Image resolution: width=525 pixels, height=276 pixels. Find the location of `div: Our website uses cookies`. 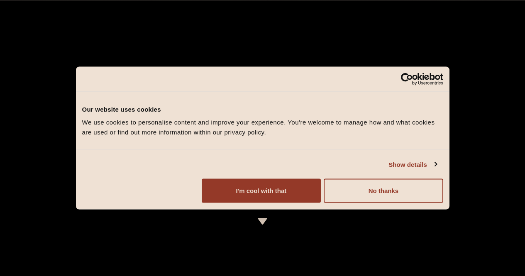

div: Our website uses cookies is located at coordinates (263, 109).